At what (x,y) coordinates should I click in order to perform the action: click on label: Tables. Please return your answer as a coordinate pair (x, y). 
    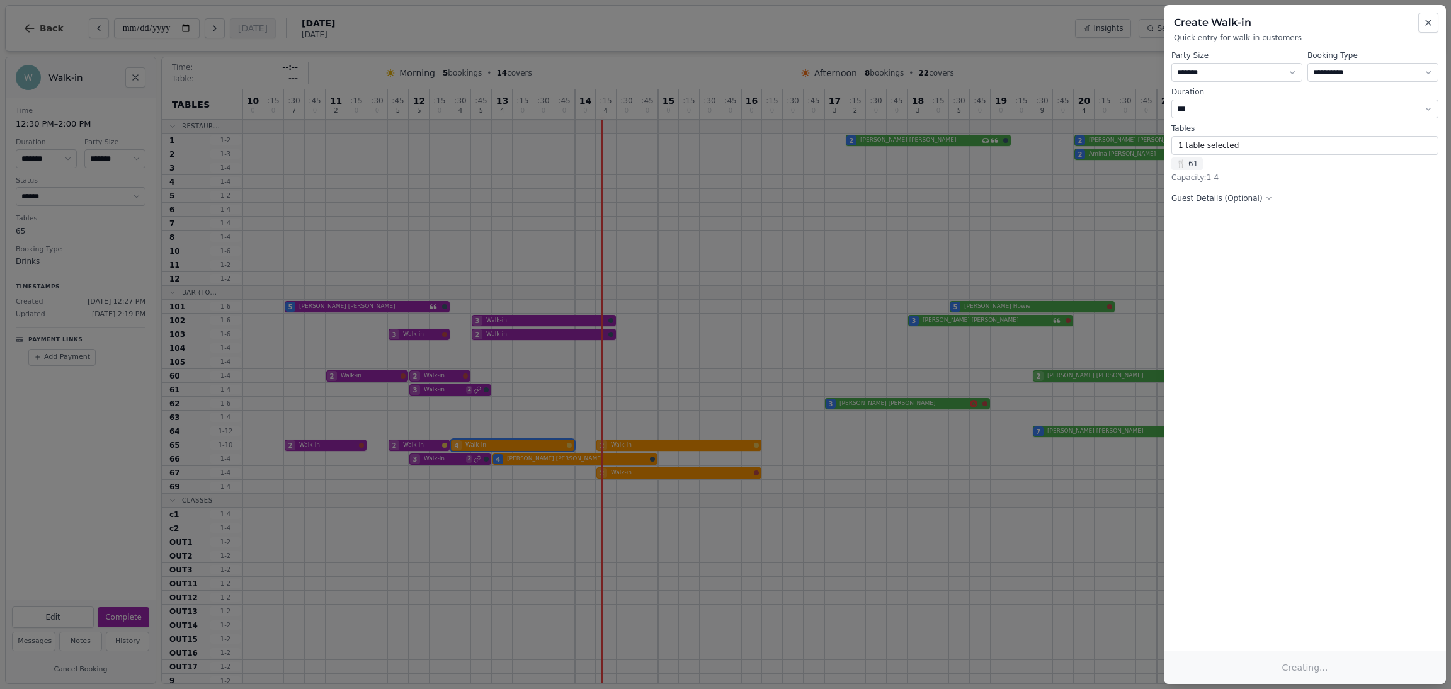
    Looking at the image, I should click on (1304, 128).